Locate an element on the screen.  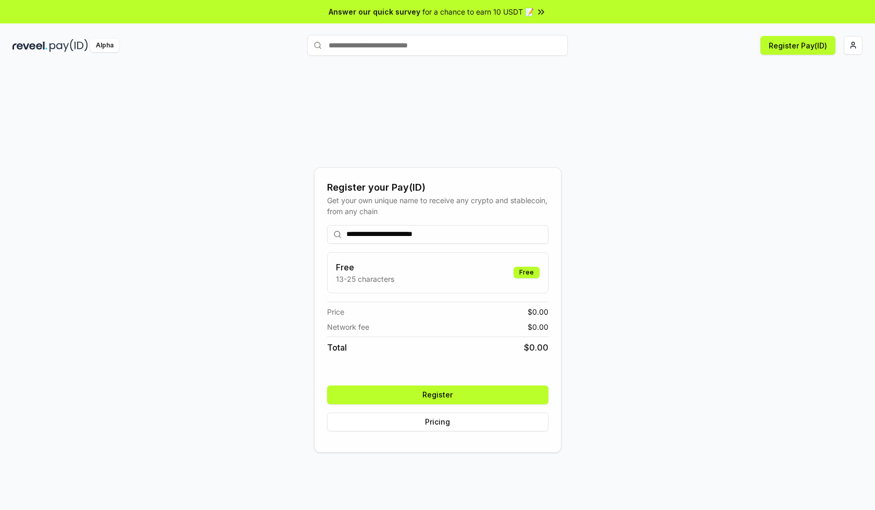
span: for a chance to earn 10 USDT 📝 is located at coordinates (478, 11).